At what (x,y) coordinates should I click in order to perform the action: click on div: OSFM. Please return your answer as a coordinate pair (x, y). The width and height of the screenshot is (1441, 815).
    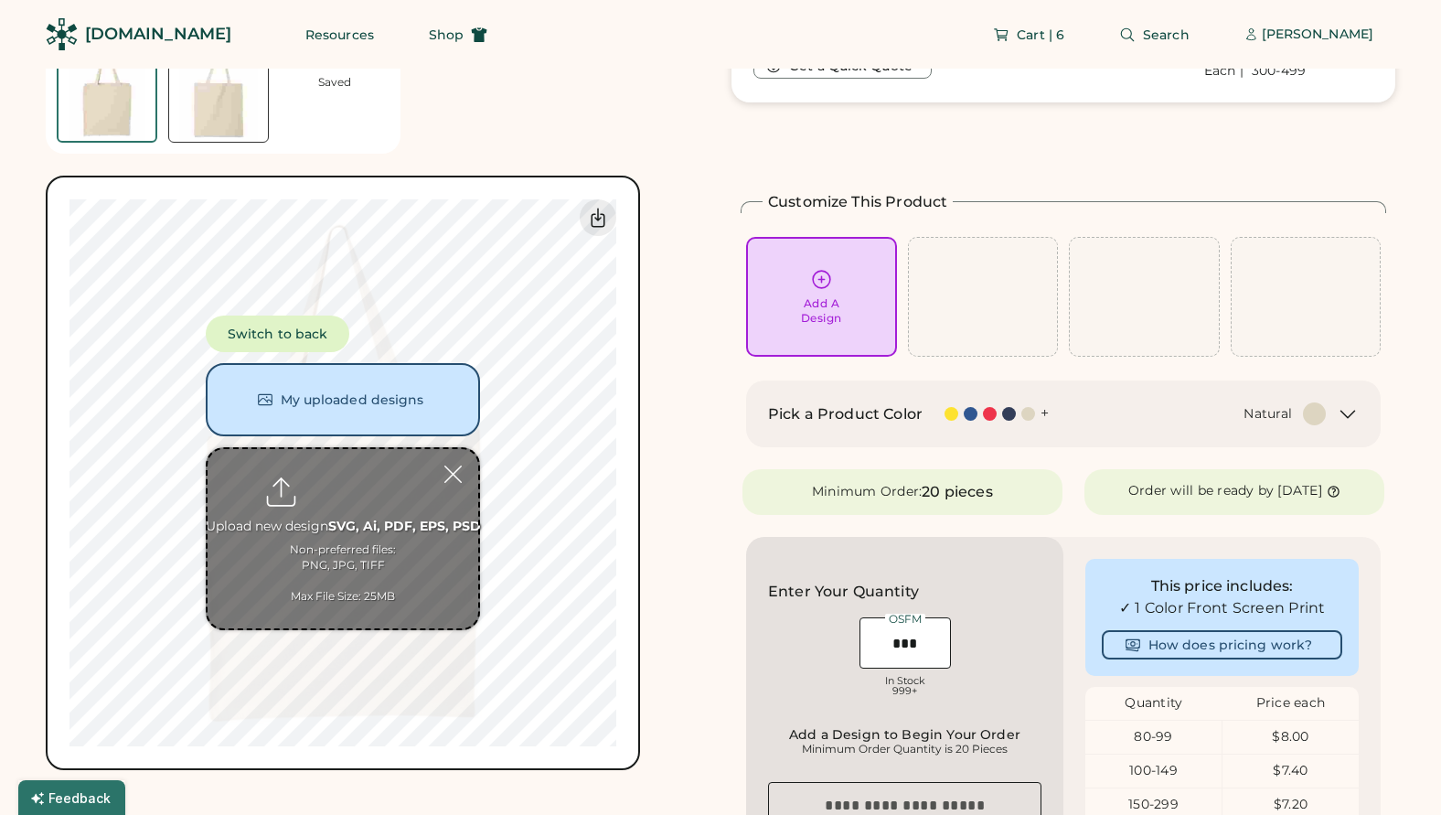
    Looking at the image, I should click on (905, 619).